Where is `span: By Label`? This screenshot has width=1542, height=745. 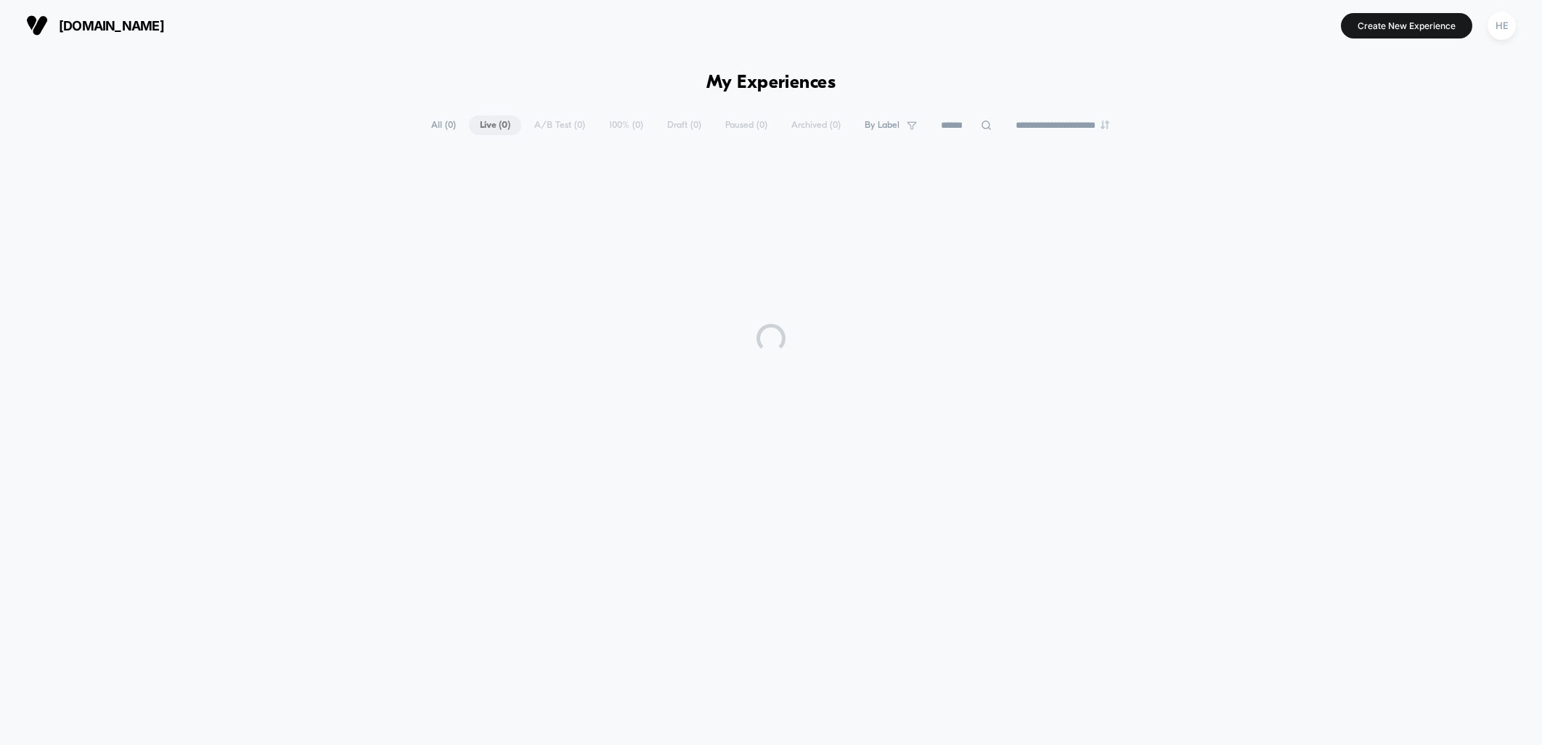
span: By Label is located at coordinates (882, 125).